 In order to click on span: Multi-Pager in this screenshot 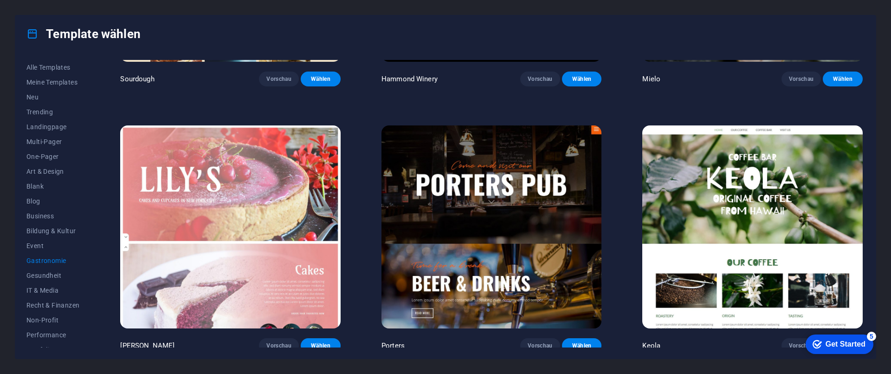, I will do `click(53, 142)`.